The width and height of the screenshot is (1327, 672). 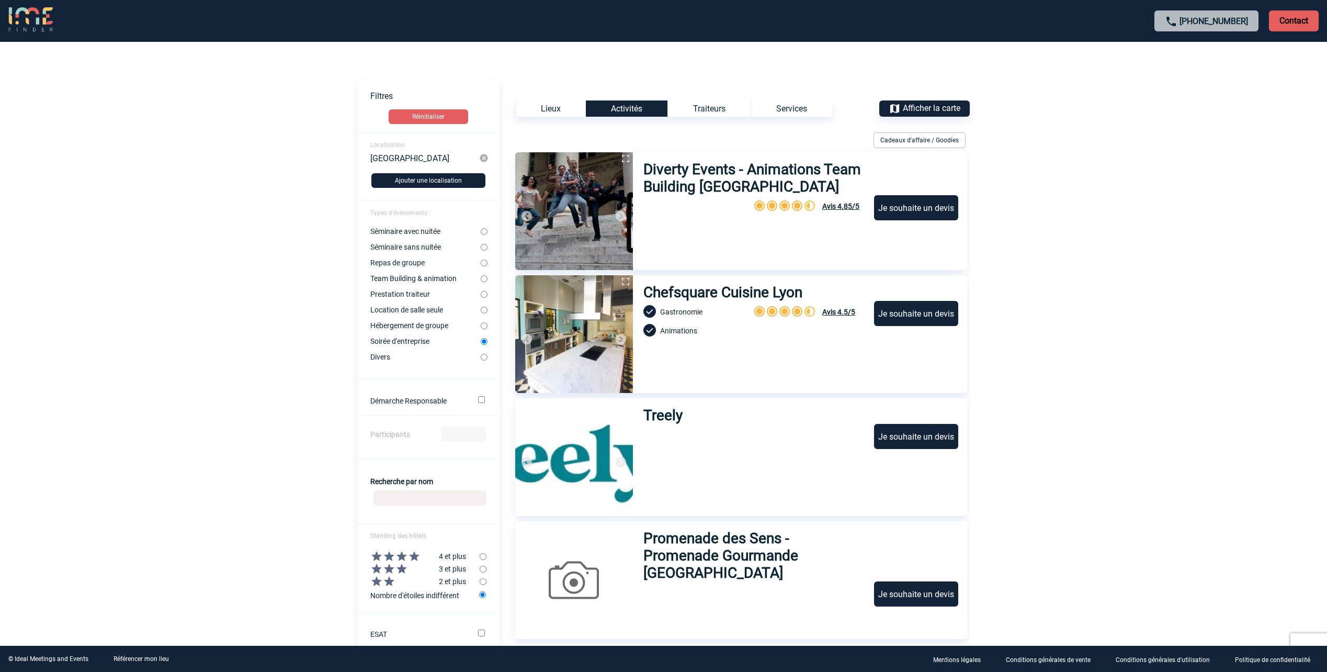 What do you see at coordinates (425, 357) in the screenshot?
I see `label: Divers` at bounding box center [425, 357].